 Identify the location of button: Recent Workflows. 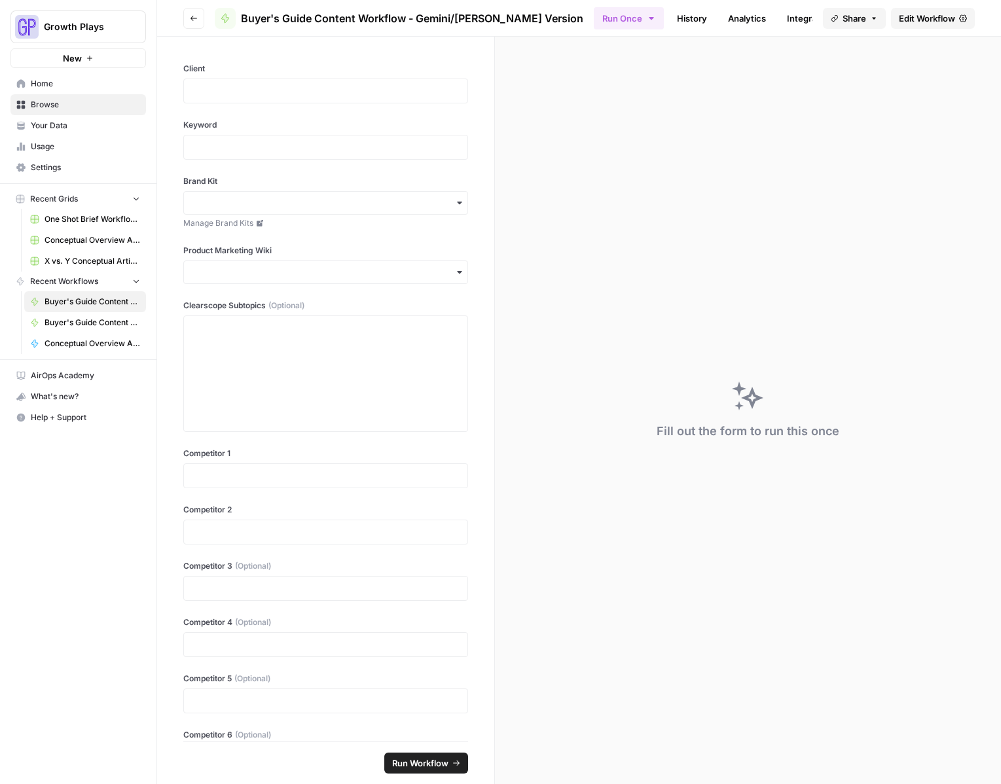
(78, 281).